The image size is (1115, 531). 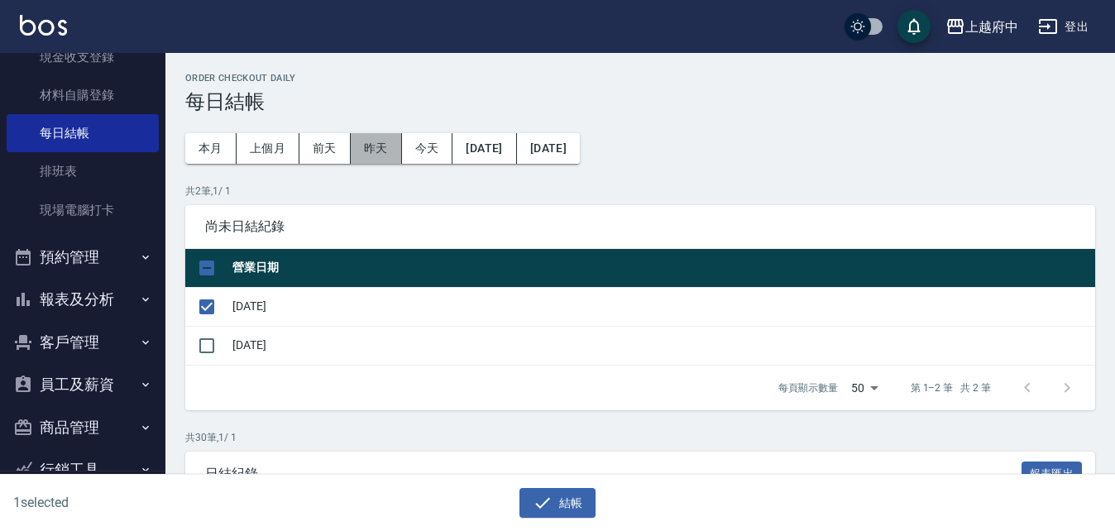 I want to click on button: 預約管理, so click(x=83, y=257).